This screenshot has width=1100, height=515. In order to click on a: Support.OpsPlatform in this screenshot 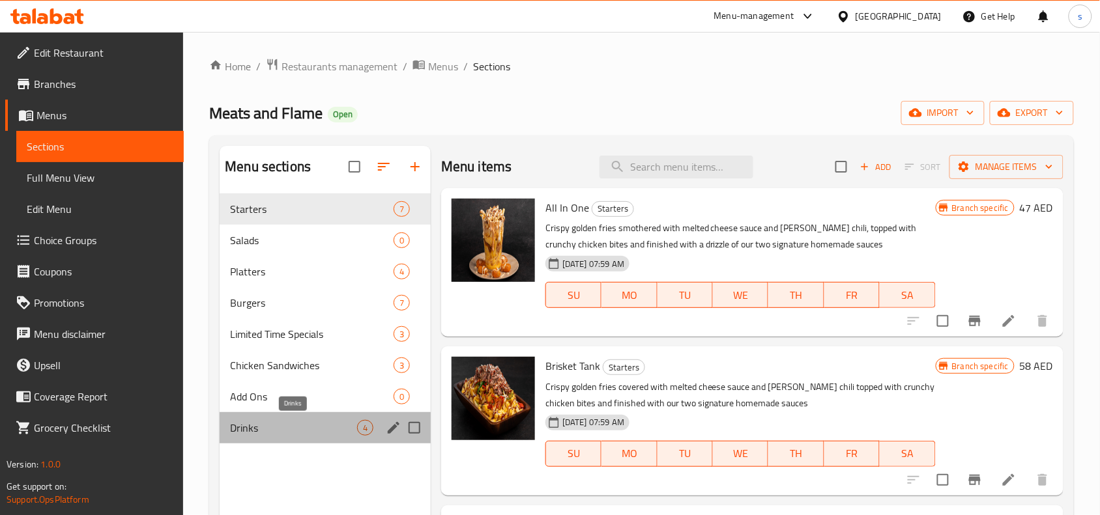, I will do `click(48, 500)`.